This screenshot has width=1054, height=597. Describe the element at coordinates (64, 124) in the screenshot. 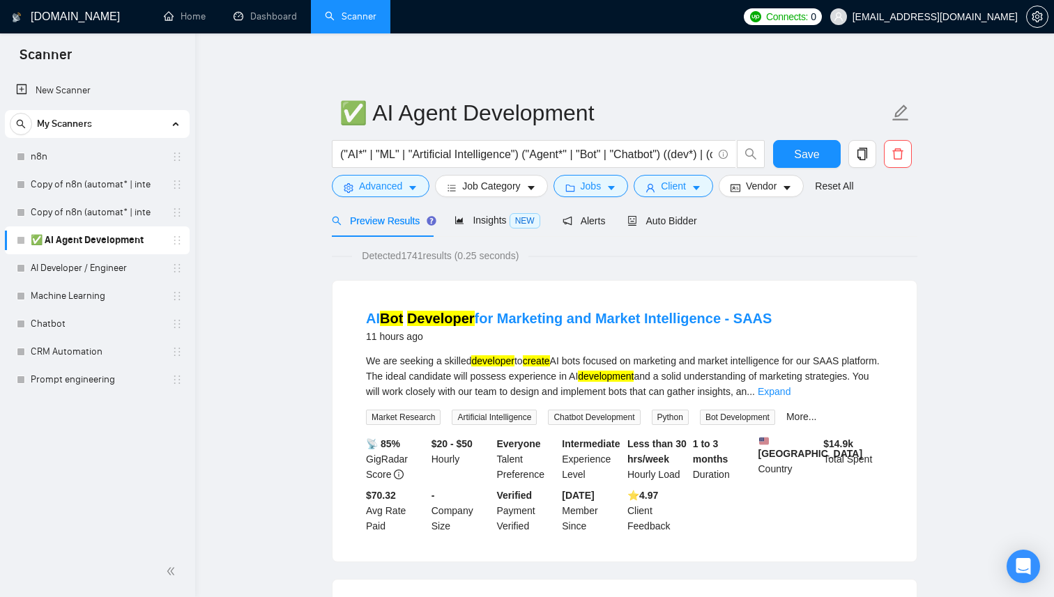

I see `span: My Scanners` at that location.